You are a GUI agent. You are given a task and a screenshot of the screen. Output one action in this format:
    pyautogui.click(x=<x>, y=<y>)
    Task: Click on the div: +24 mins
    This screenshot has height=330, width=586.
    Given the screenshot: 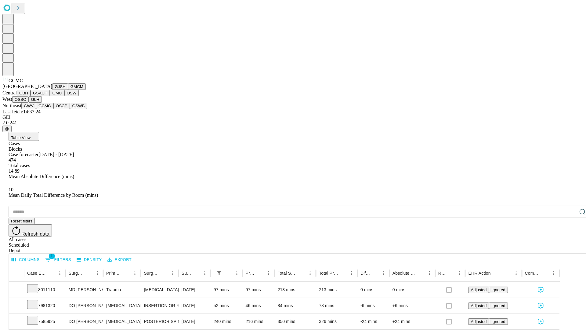 What is the action you would take?
    pyautogui.click(x=413, y=321)
    